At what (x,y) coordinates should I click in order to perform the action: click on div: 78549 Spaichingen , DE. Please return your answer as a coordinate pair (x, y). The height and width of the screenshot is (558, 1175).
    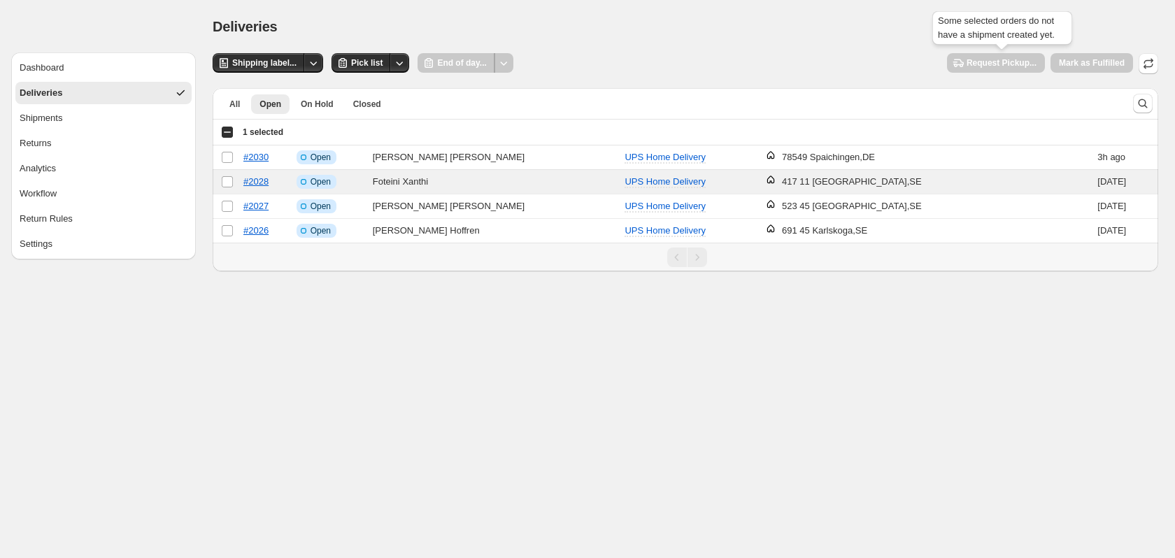
    Looking at the image, I should click on (828, 157).